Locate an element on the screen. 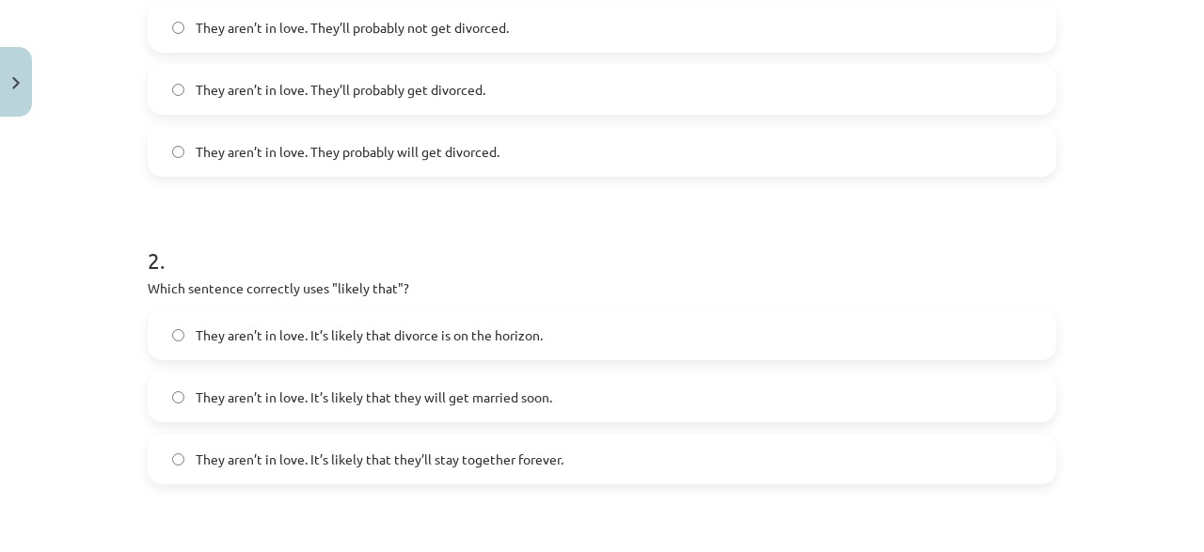  input: They aren’t in love. They’ll probably get divorced. is located at coordinates (178, 89).